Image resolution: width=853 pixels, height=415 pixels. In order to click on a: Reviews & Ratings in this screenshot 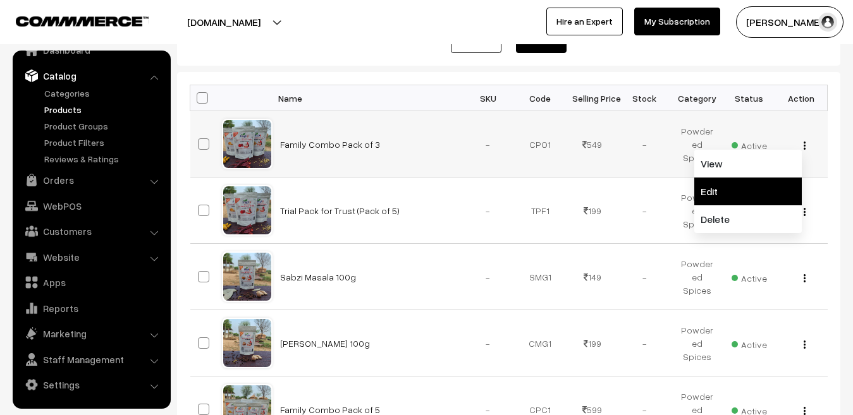, I will do `click(104, 159)`.